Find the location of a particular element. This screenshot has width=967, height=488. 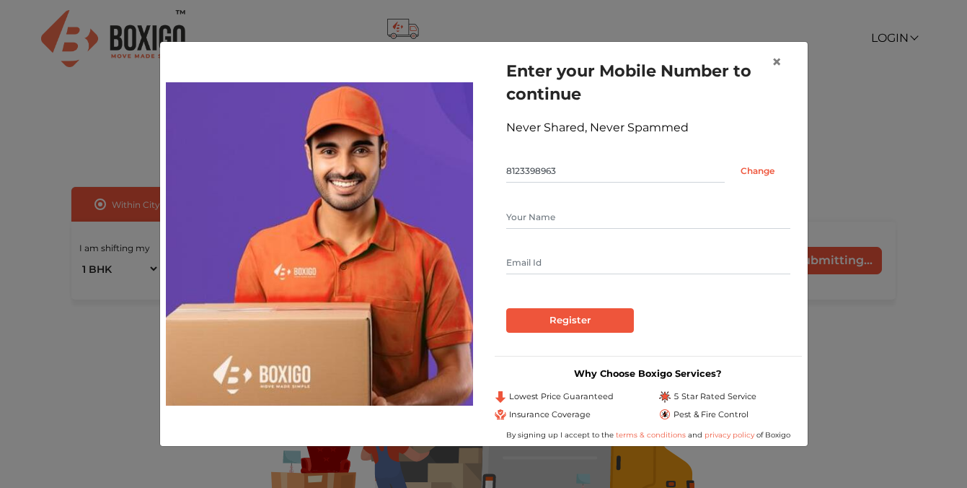

input: Change is located at coordinates (758, 171).